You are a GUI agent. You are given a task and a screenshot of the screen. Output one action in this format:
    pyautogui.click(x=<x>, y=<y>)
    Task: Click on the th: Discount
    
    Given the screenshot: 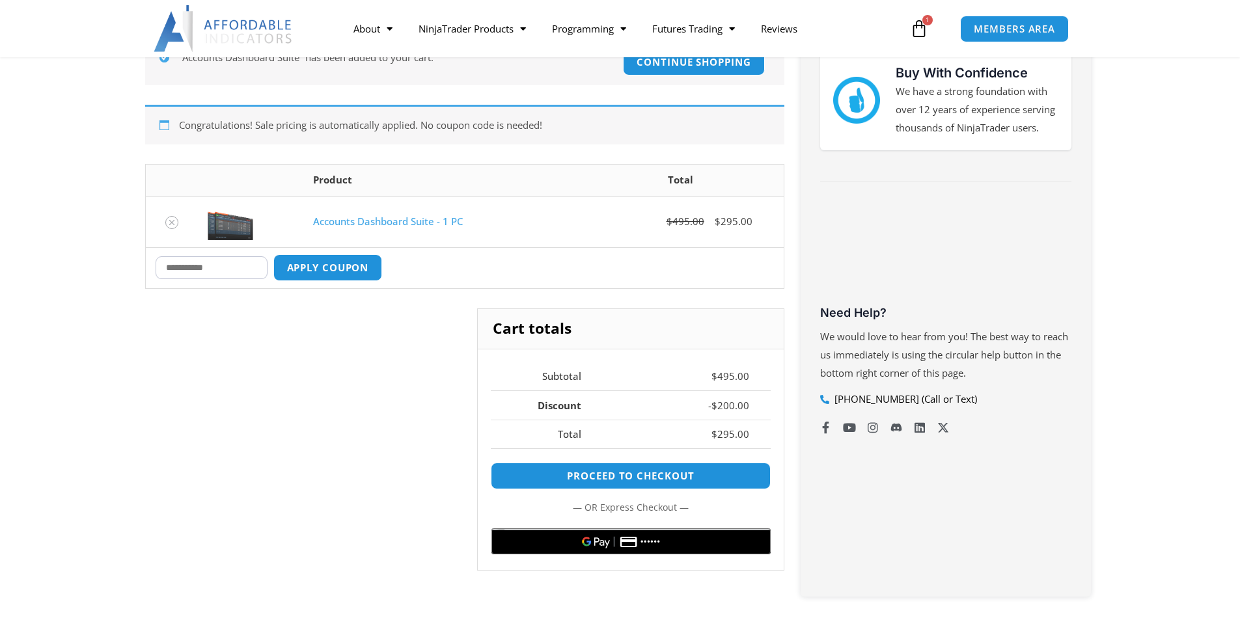 What is the action you would take?
    pyautogui.click(x=547, y=405)
    